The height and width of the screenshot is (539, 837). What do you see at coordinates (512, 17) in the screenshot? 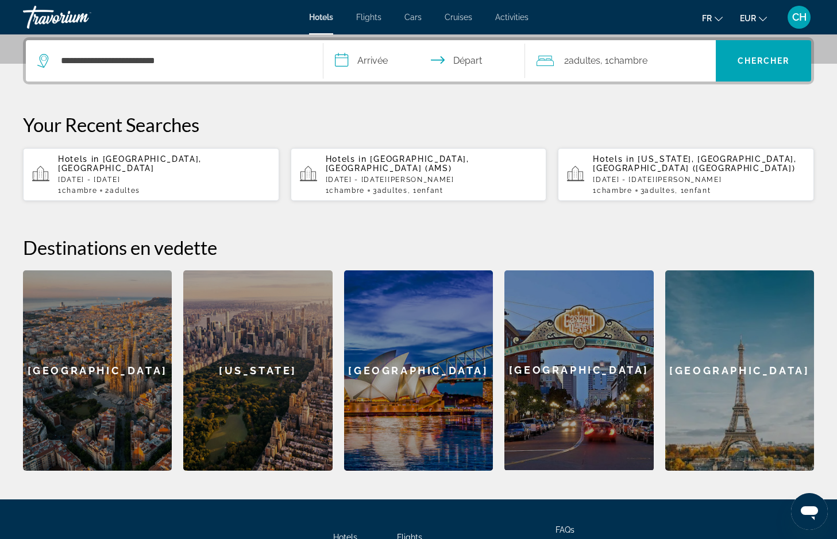
I see `span: Activities` at bounding box center [512, 17].